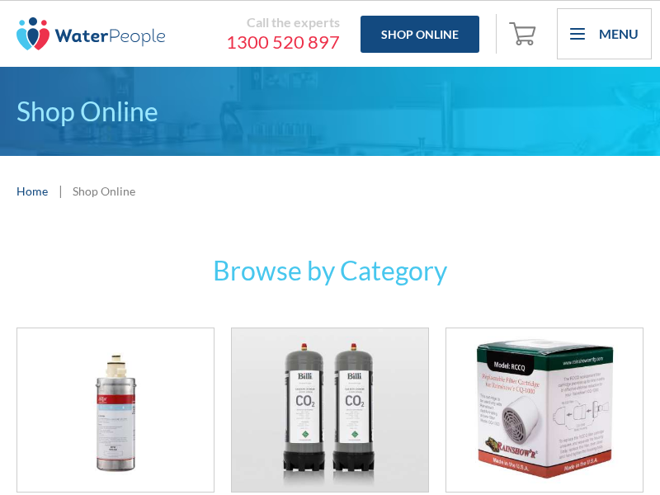 Image resolution: width=660 pixels, height=495 pixels. I want to click on h3: Browse by Category, so click(330, 271).